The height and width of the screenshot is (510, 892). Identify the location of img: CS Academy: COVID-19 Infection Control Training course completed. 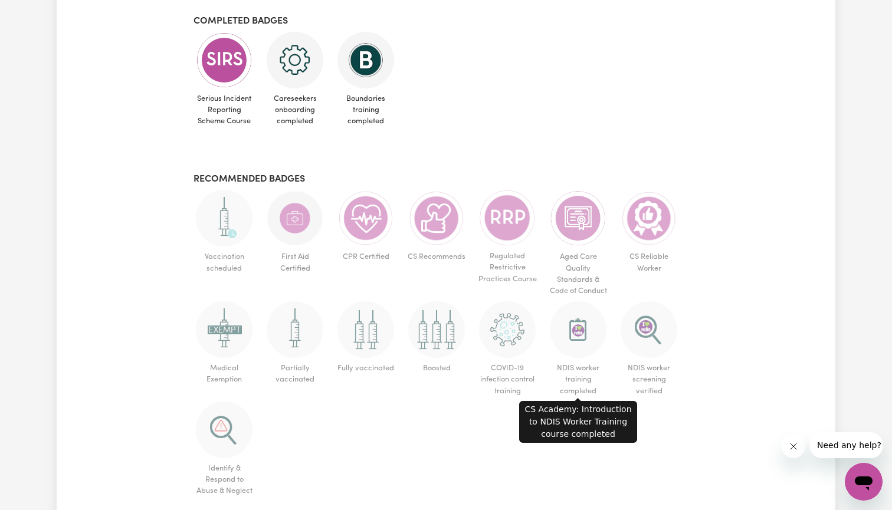
(507, 330).